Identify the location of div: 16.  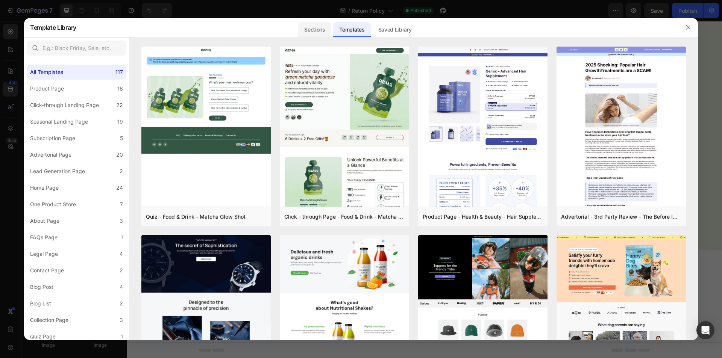
(120, 89).